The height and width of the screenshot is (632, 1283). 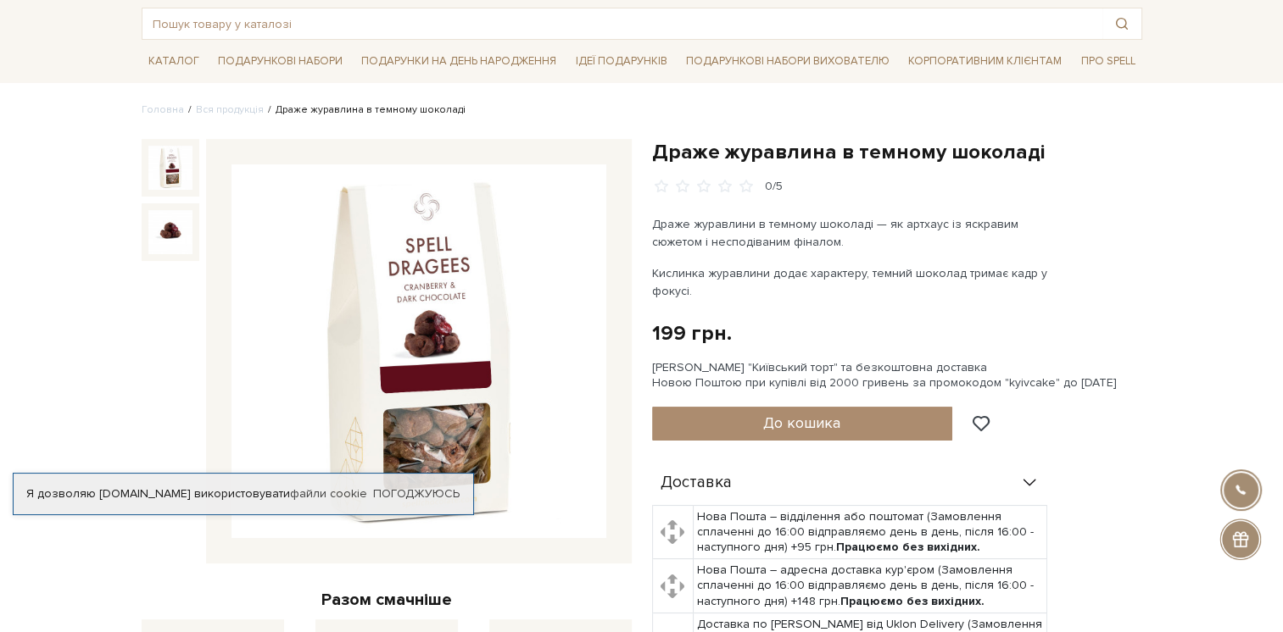 I want to click on a: Подарунки на День народження, so click(x=459, y=61).